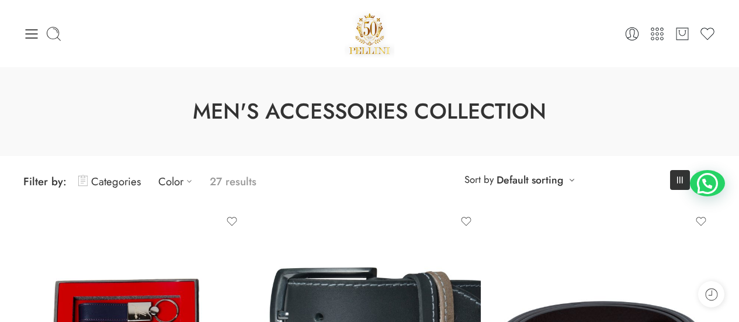 The height and width of the screenshot is (322, 739). Describe the element at coordinates (109, 181) in the screenshot. I see `a: Categories` at that location.